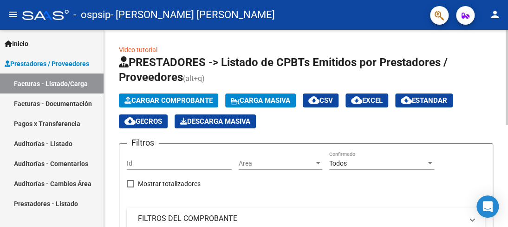 Image resolution: width=508 pixels, height=227 pixels. I want to click on span: Descarga Masiva, so click(215, 121).